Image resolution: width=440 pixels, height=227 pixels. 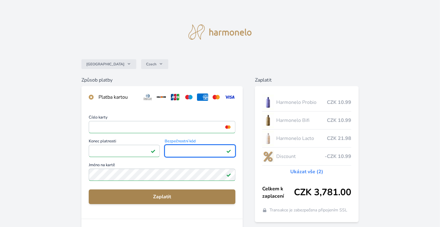 I want to click on span: Transakce je zabezpečena připojením SSL, so click(x=309, y=210).